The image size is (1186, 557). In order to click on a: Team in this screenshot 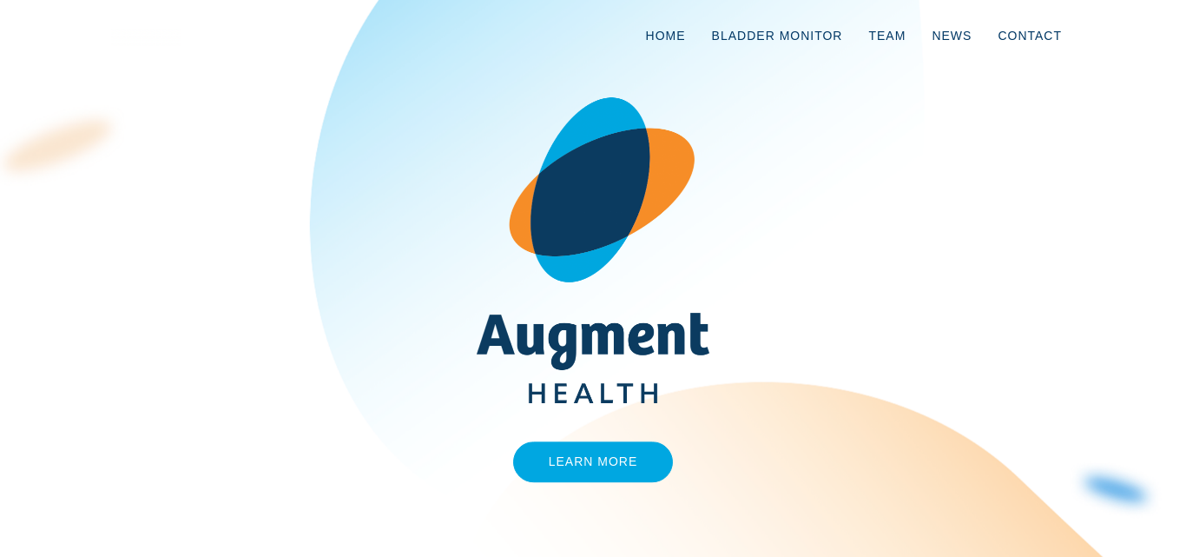, I will do `click(886, 36)`.